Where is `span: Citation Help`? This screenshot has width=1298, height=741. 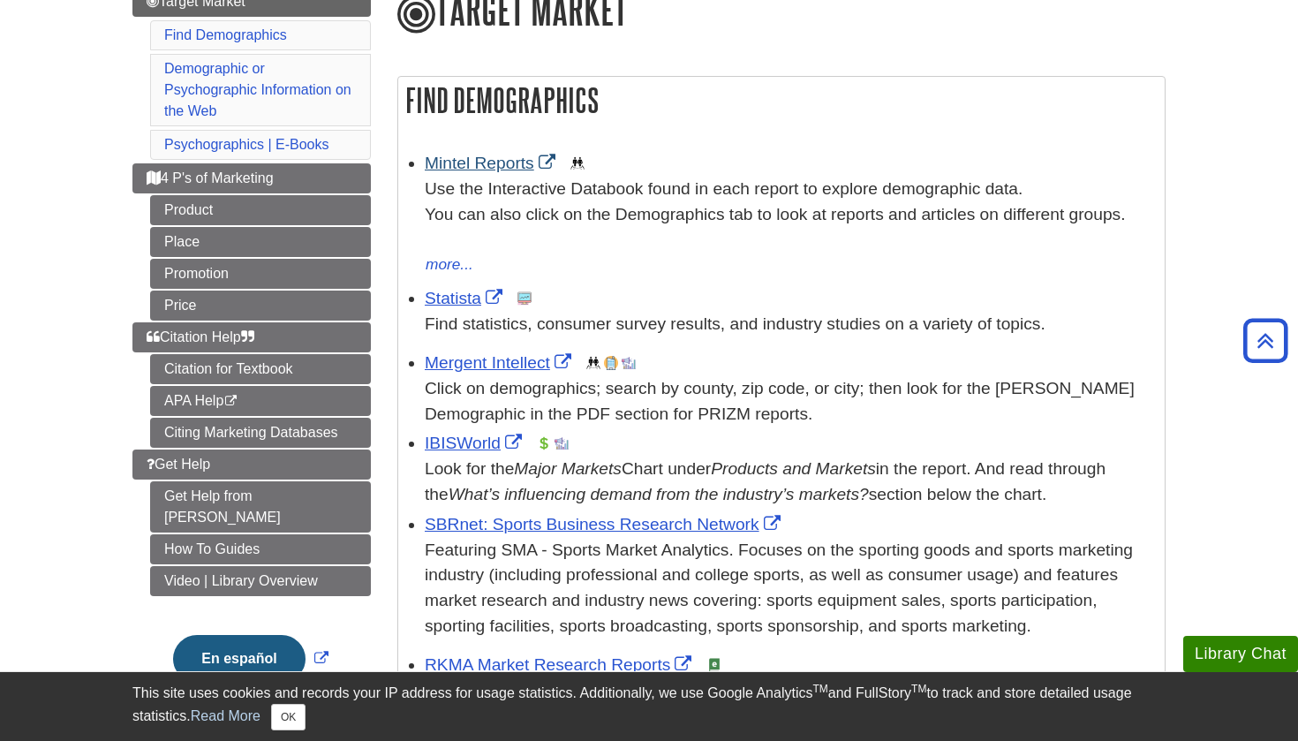
span: Citation Help is located at coordinates (200, 336).